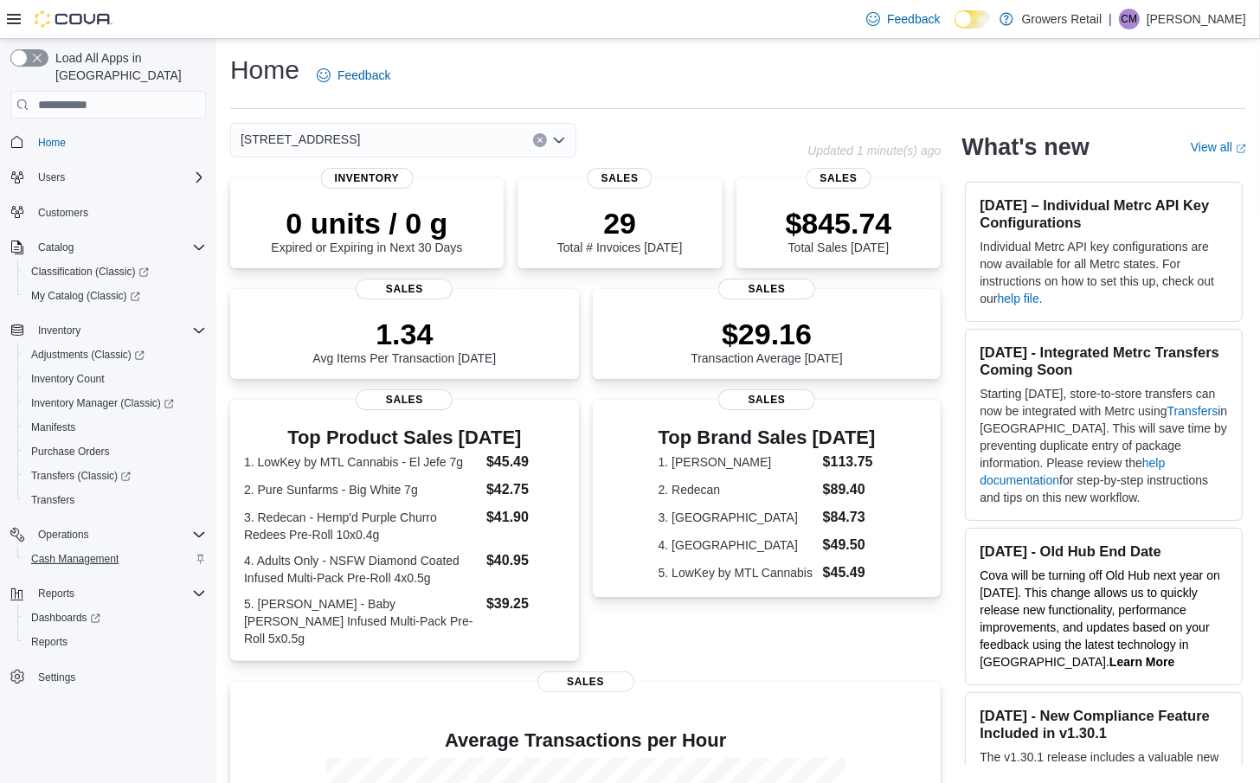  Describe the element at coordinates (70, 452) in the screenshot. I see `a: Purchase Orders` at that location.